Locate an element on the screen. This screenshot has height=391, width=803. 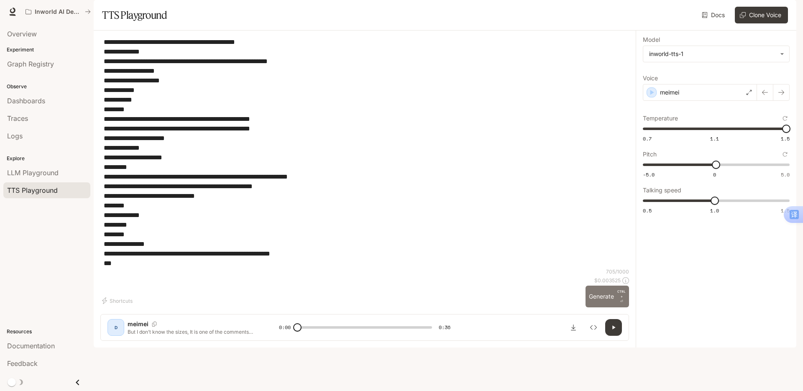
p: But I don’t know the sizes, It is one of the comments that have been left here. These bras are th... is located at coordinates (193, 332).